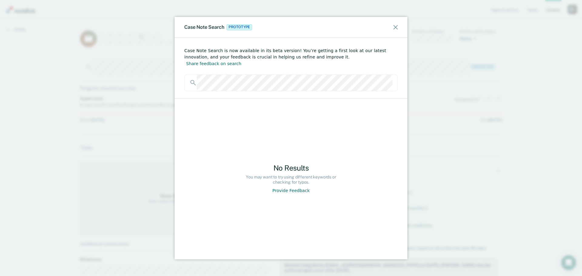  I want to click on button: Share feedback on search, so click(214, 64).